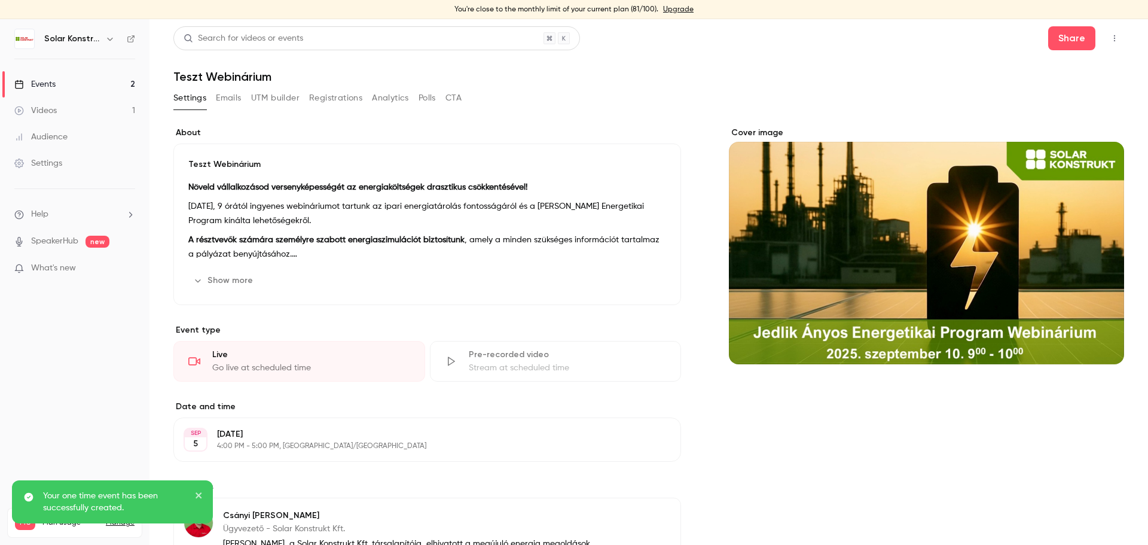 This screenshot has width=1148, height=545. Describe the element at coordinates (678, 10) in the screenshot. I see `a: Upgrade` at that location.